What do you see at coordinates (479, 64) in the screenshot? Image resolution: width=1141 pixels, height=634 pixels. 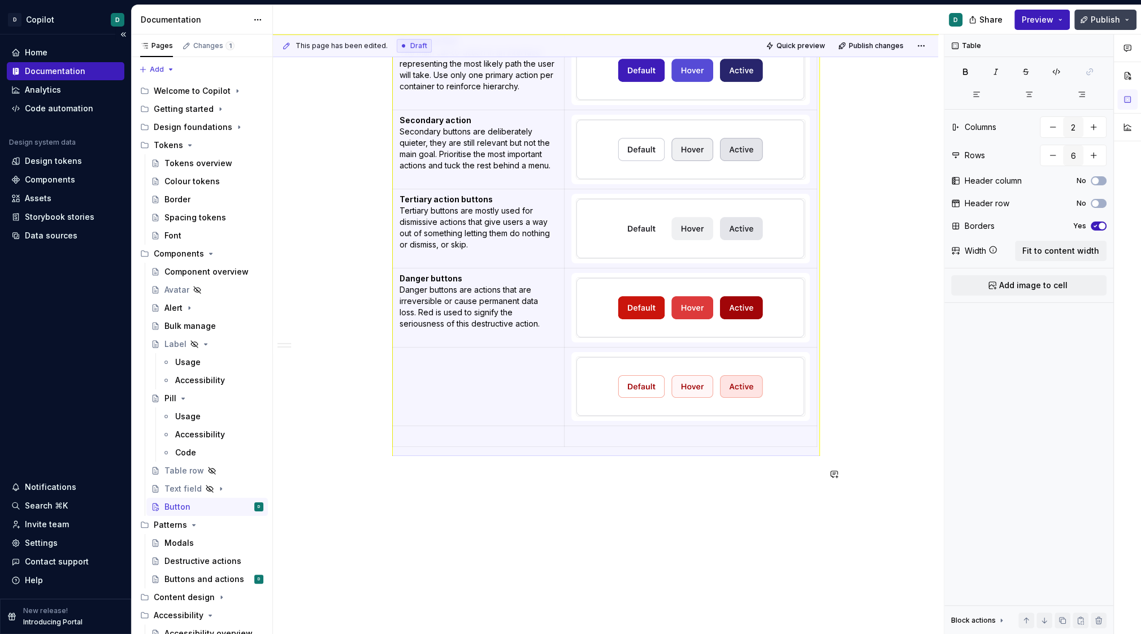 I see `p: The main call-to-action in an interface representing the most likely path the user will take. Use...` at bounding box center [479, 64].